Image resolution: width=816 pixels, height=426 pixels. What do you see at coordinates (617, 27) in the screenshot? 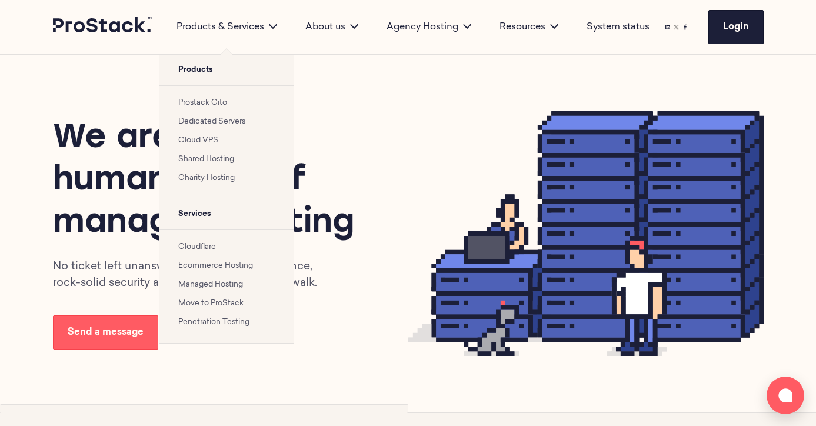
I see `a: System status` at bounding box center [617, 27].